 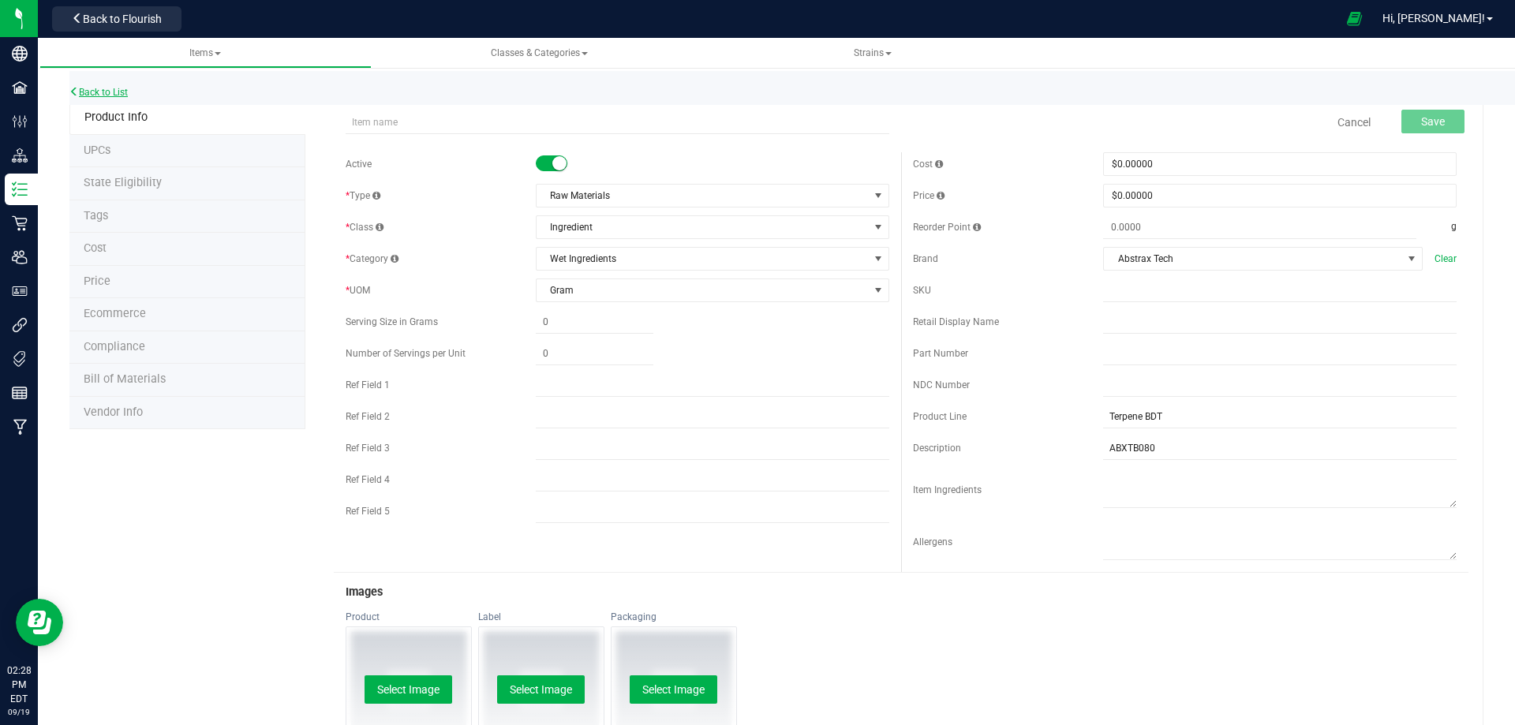 I want to click on span: Classes & Categories, so click(x=539, y=53).